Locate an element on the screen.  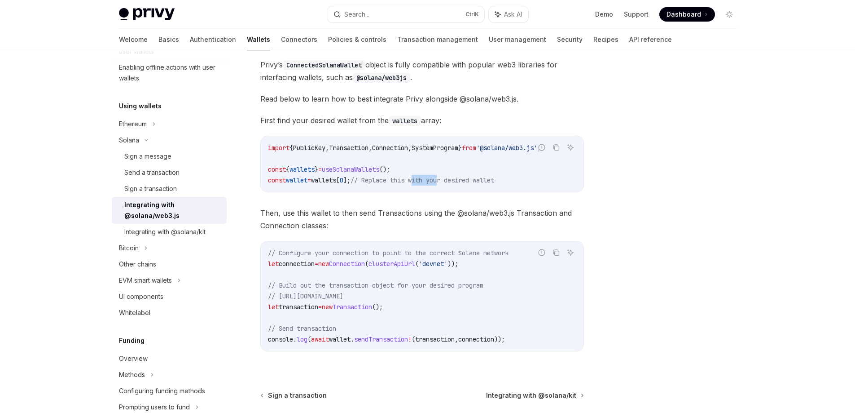
a: API reference is located at coordinates (651, 40).